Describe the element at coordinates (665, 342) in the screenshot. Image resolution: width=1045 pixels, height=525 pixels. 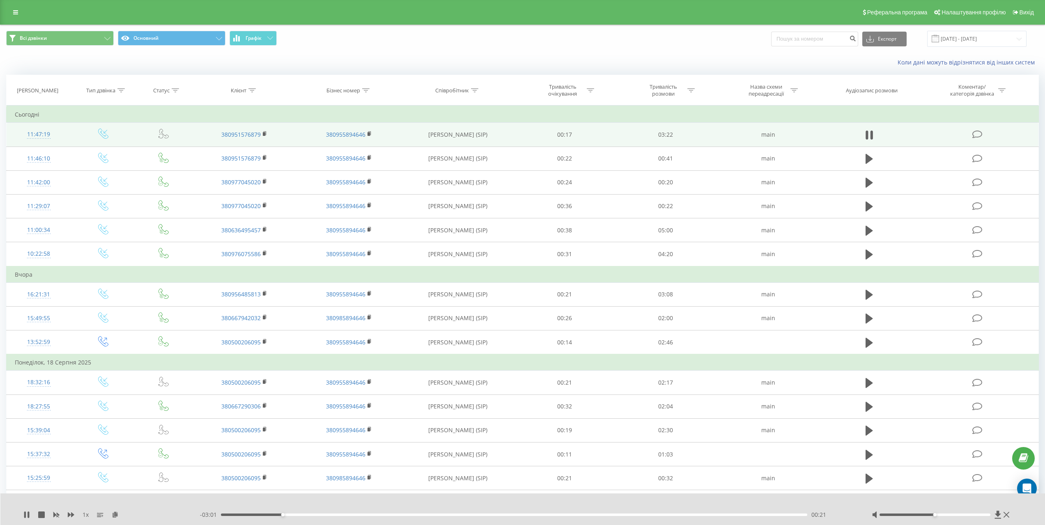
I see `td: 02:46` at that location.